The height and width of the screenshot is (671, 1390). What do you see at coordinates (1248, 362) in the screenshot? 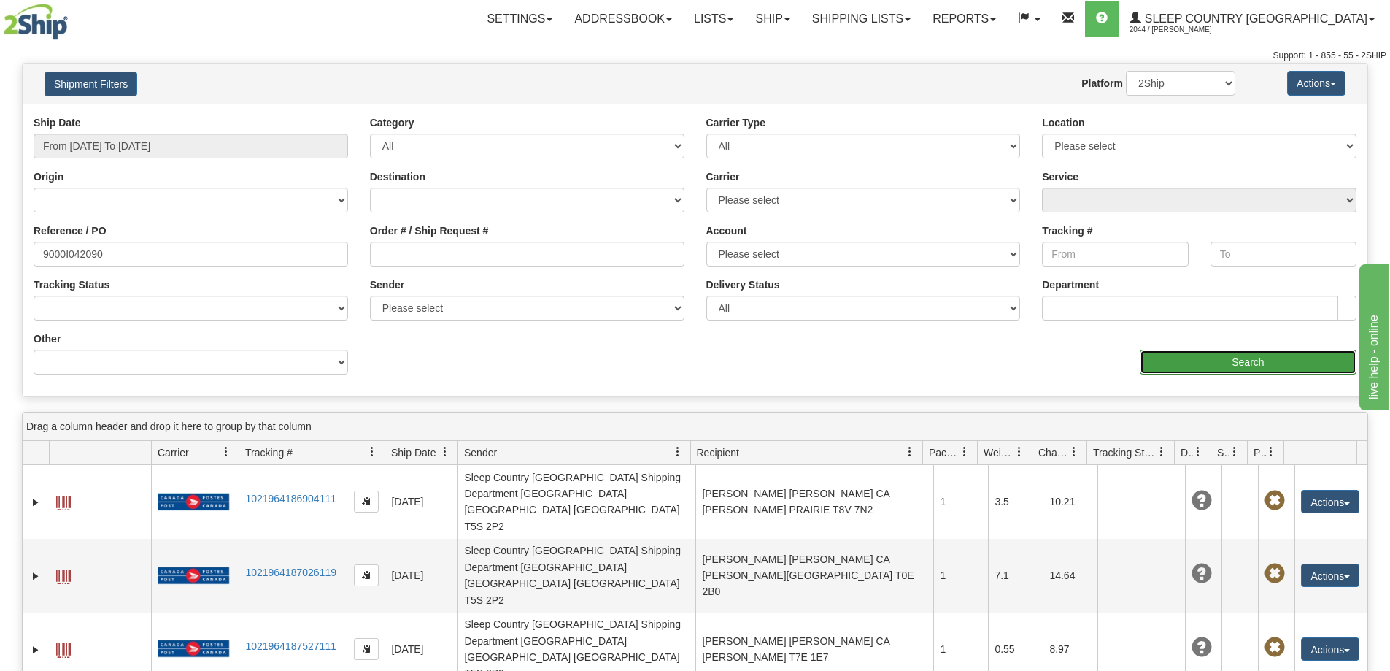
I see `input: Search` at bounding box center [1248, 362].